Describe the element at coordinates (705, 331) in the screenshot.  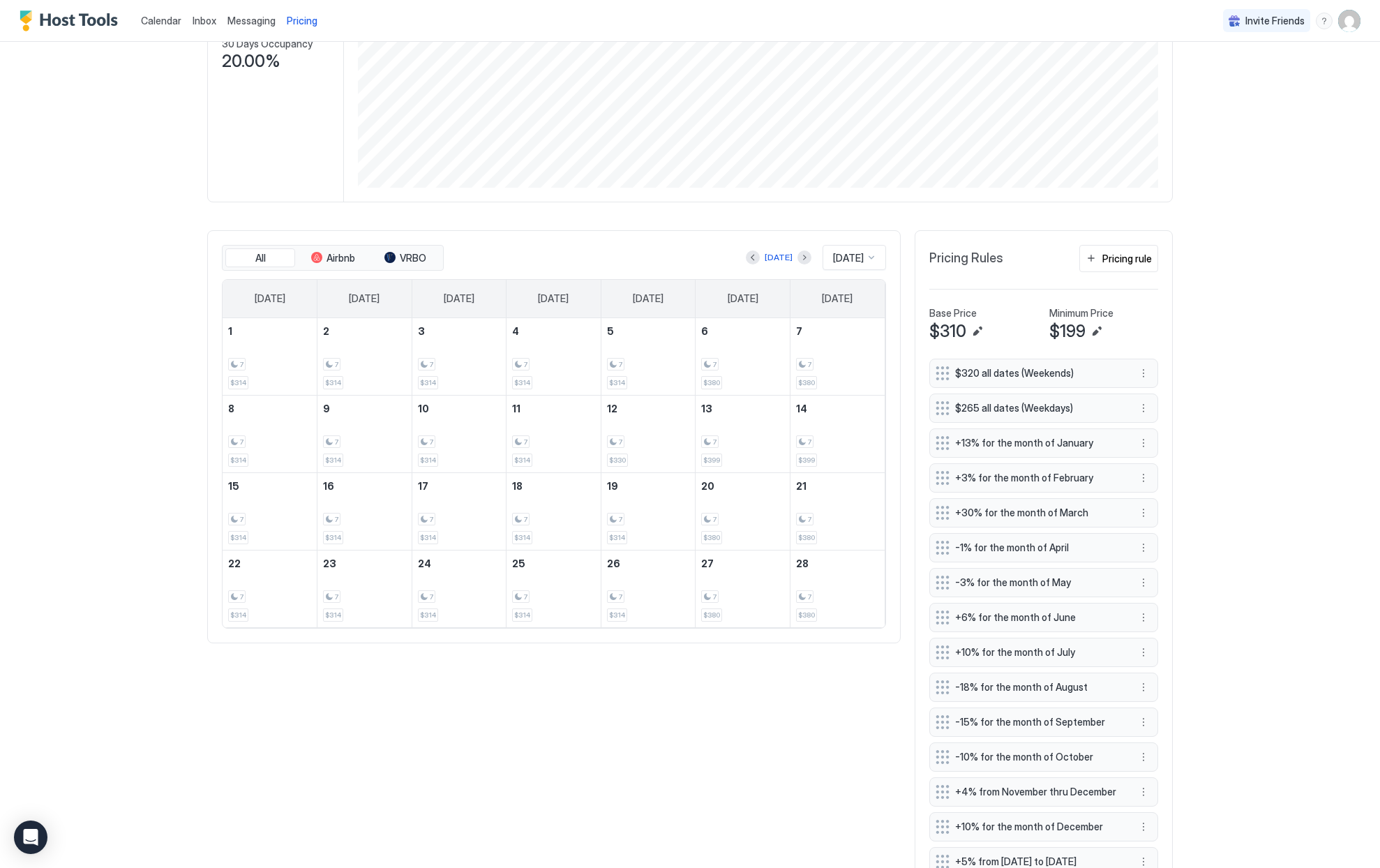
I see `span: 6` at that location.